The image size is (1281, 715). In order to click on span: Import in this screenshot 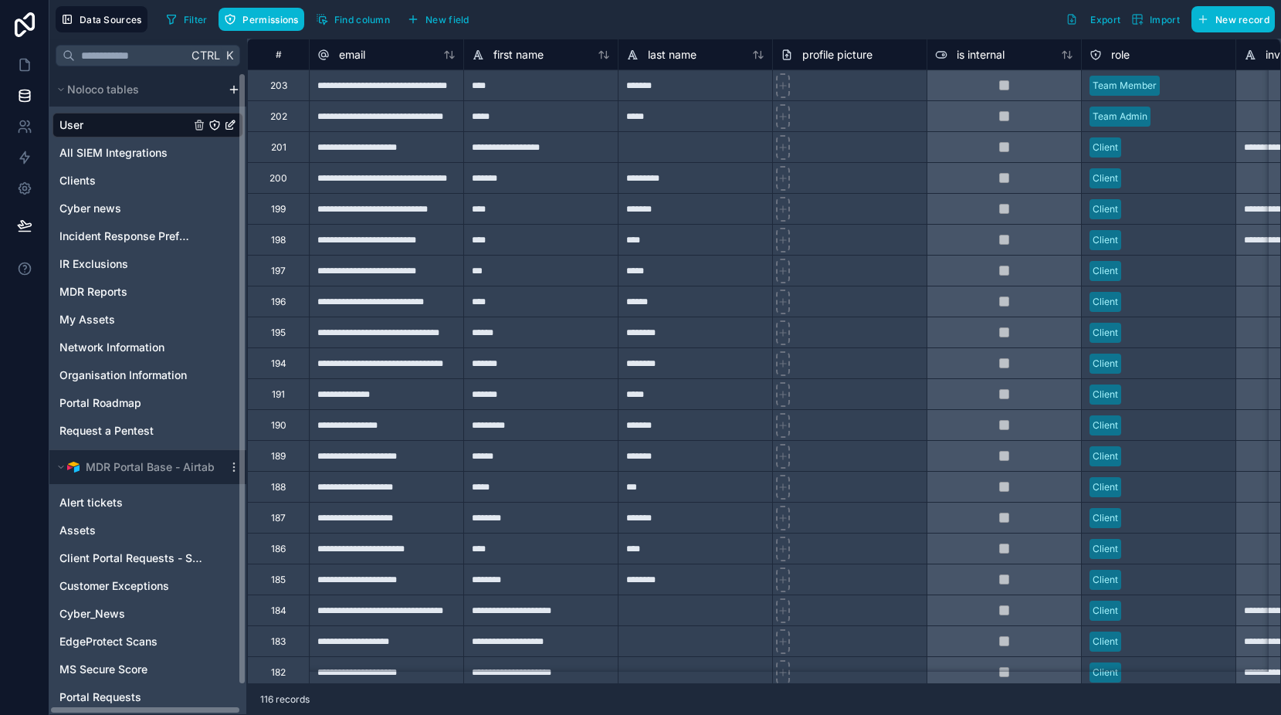, I will do `click(1164, 19)`.